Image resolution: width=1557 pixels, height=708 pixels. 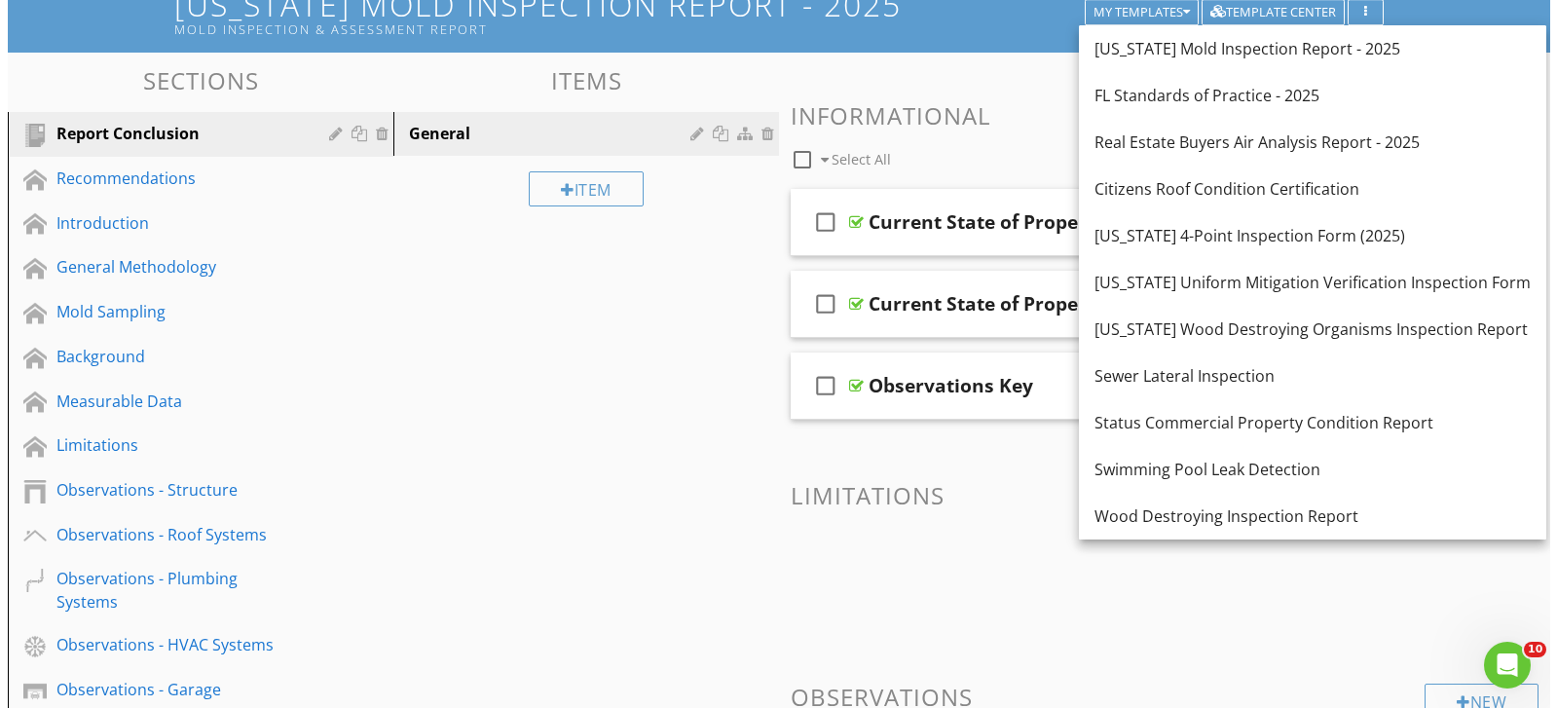 I want to click on div: Background, so click(x=170, y=356).